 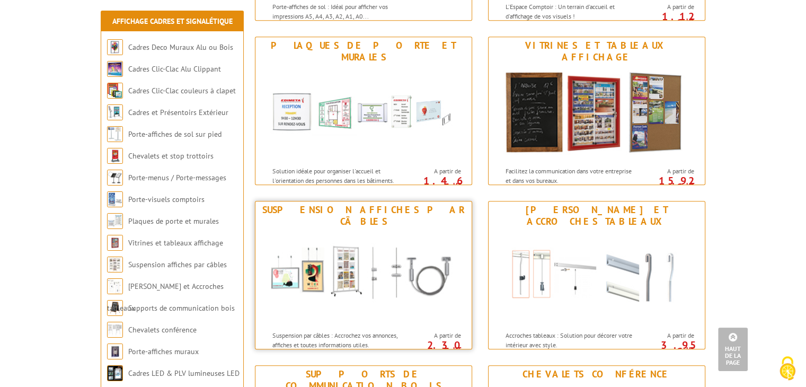 What do you see at coordinates (338, 11) in the screenshot?
I see `p: Porte-affiches de sol : Idéal pour afficher vos impressions A5, A4, A3, A2, A1, A0...` at bounding box center [338, 11].